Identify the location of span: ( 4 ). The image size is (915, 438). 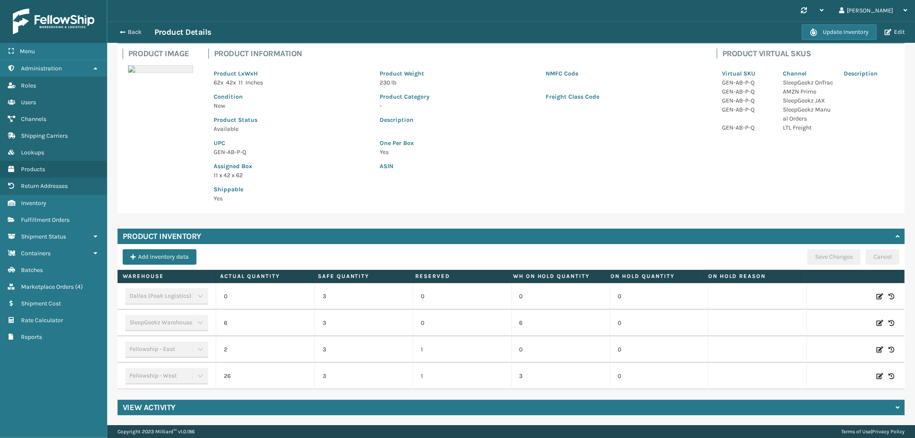
(79, 287).